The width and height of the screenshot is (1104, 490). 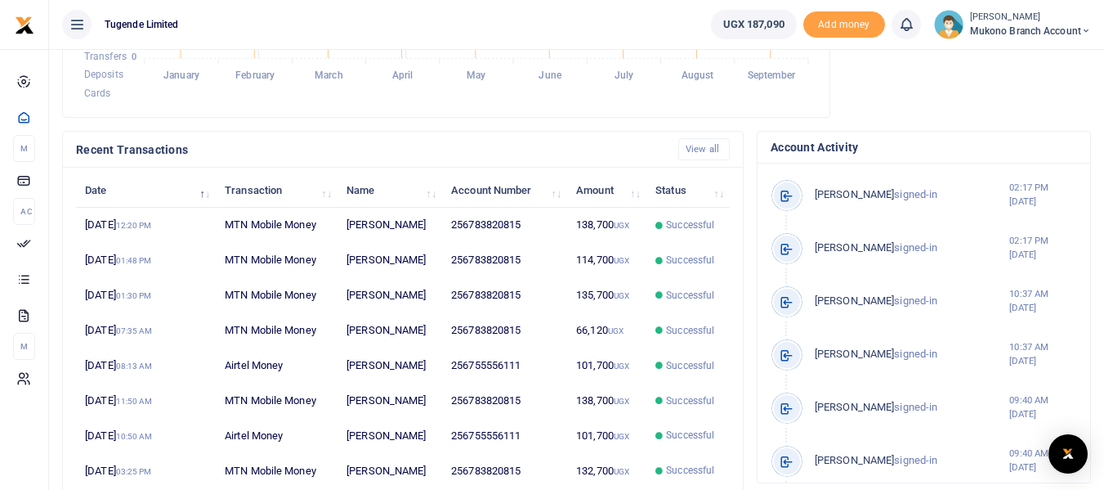 What do you see at coordinates (606, 260) in the screenshot?
I see `td: 114,700` at bounding box center [606, 260].